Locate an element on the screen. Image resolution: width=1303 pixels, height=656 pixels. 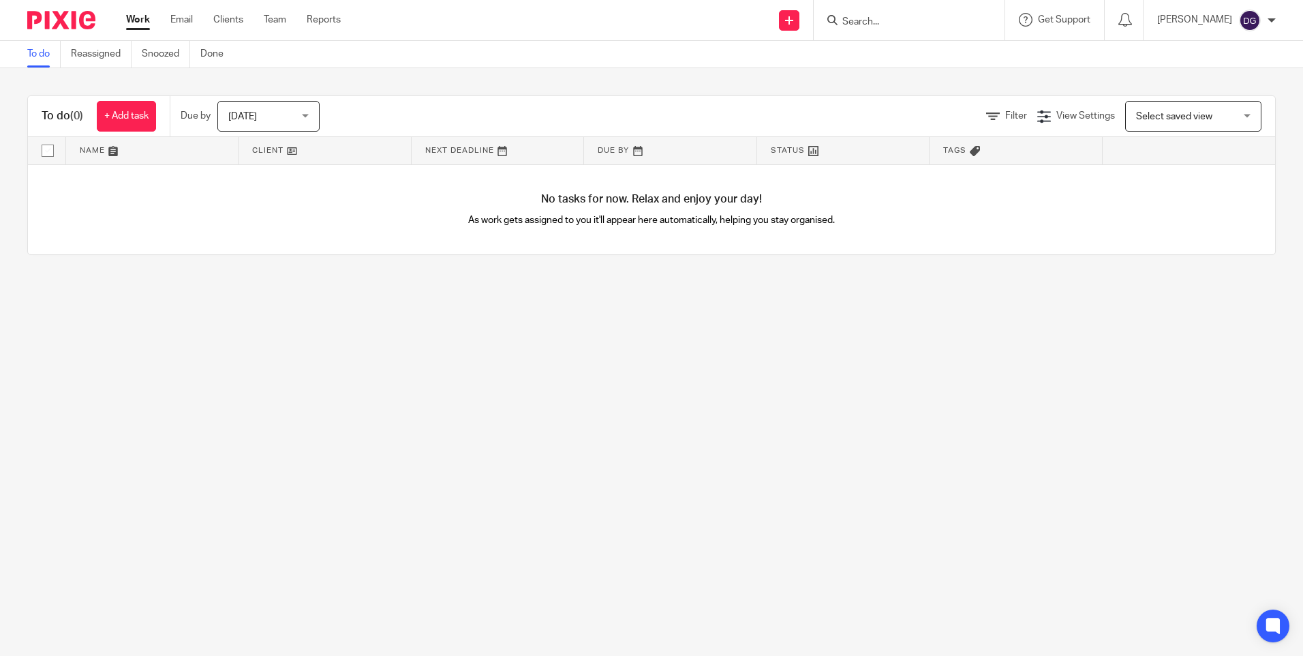
a: Clients is located at coordinates (228, 20).